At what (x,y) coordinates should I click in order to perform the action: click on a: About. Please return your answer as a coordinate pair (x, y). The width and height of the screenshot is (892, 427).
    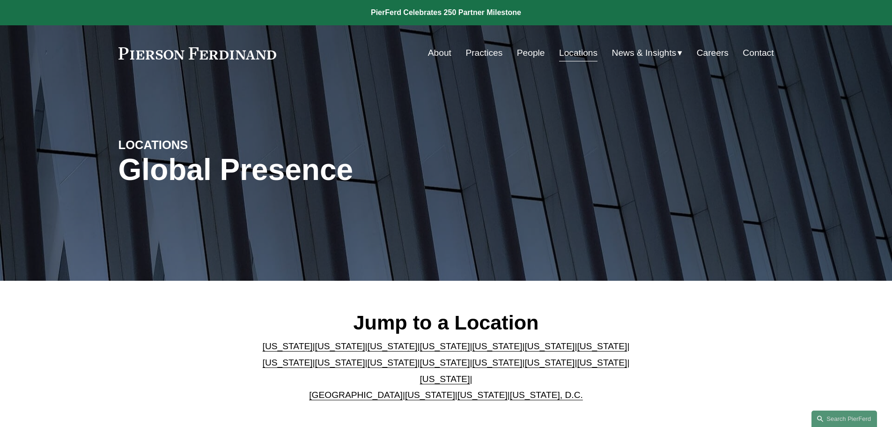
    Looking at the image, I should click on (440, 53).